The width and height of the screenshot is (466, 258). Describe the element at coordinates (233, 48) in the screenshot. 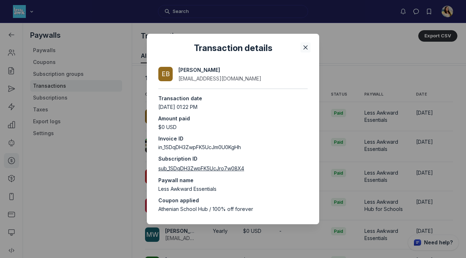

I see `h4: Transaction details` at that location.